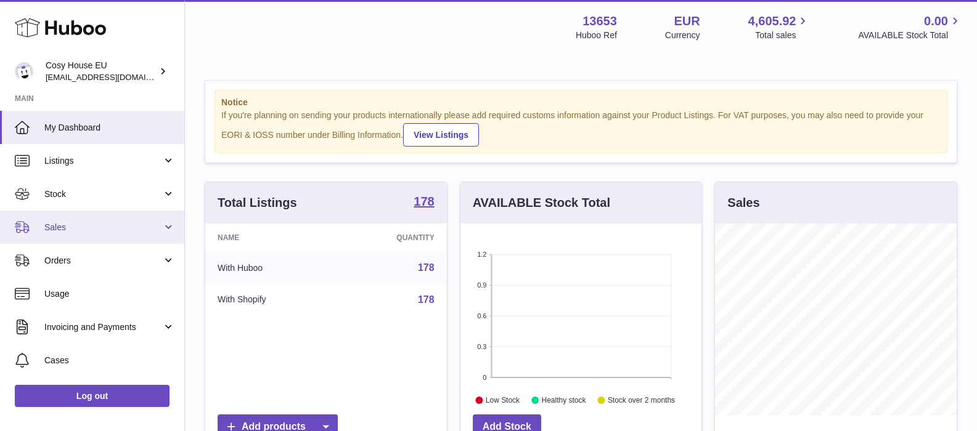 The image size is (977, 431). I want to click on a: 4,605.92 Total sales, so click(779, 27).